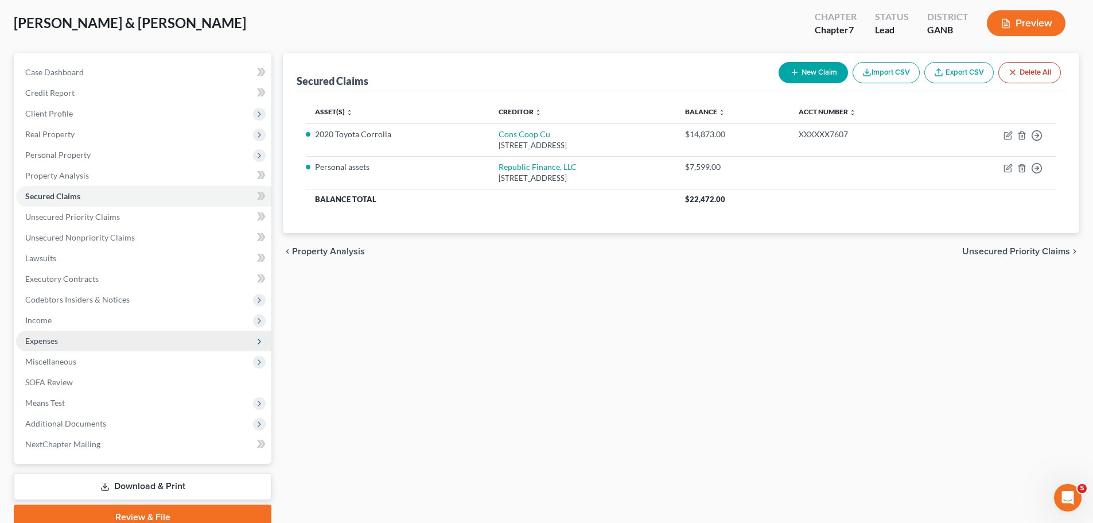 The image size is (1093, 523). I want to click on a: Download & Print, so click(142, 486).